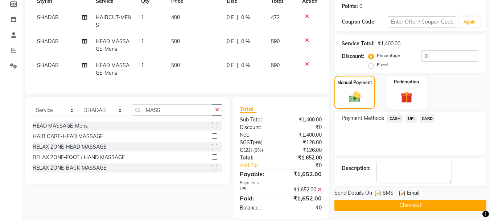  I want to click on button: Apply, so click(469, 22).